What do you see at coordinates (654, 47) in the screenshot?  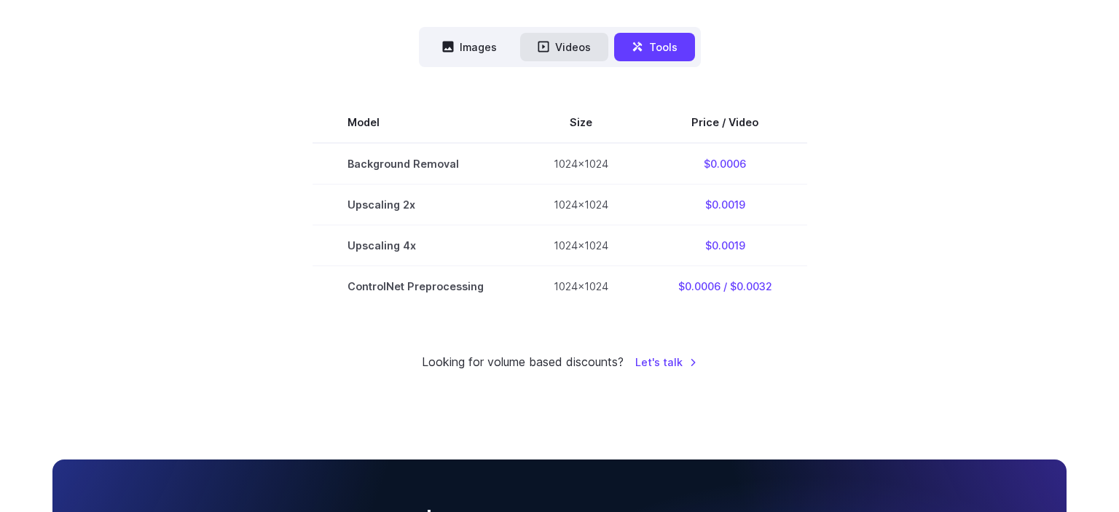 I see `button: Tools` at bounding box center [654, 47].